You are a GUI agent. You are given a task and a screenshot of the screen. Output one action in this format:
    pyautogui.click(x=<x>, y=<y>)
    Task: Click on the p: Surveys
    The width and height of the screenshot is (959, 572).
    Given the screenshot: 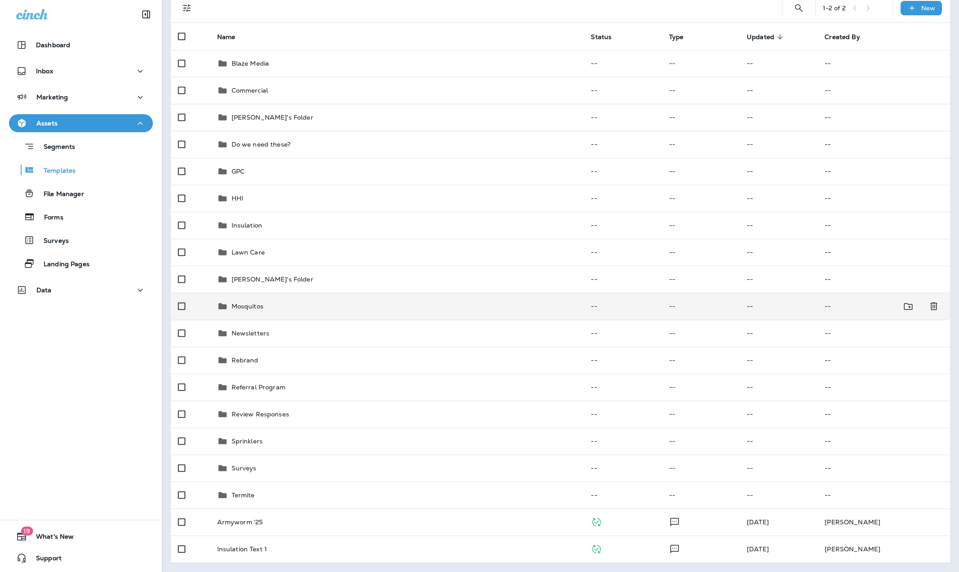 What is the action you would take?
    pyautogui.click(x=244, y=468)
    